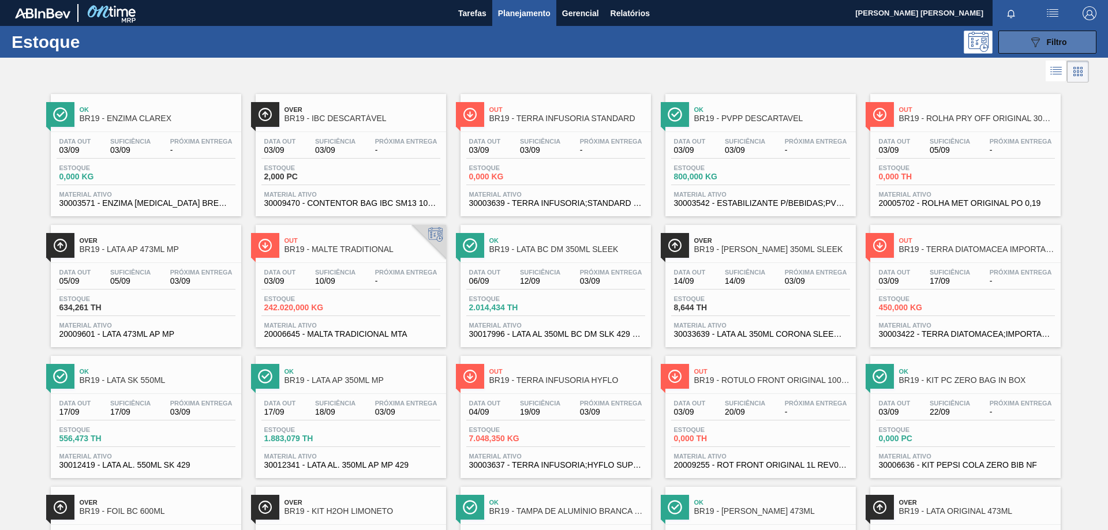  What do you see at coordinates (950, 281) in the screenshot?
I see `span: 17/09` at bounding box center [950, 281].